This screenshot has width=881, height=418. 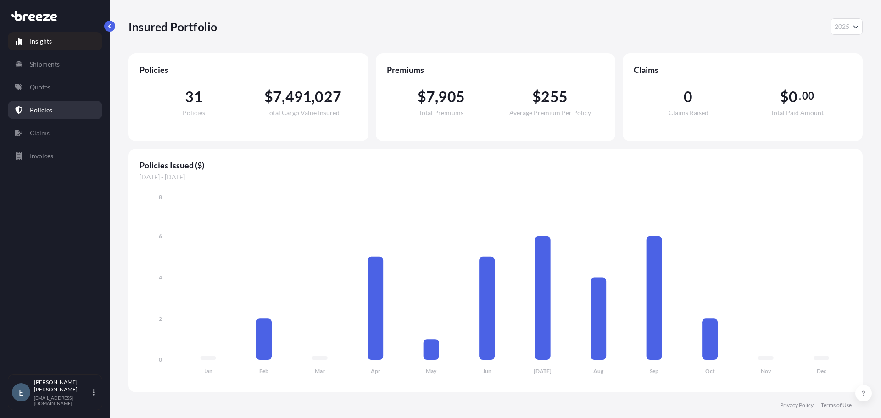 I want to click on p: Quotes, so click(x=40, y=87).